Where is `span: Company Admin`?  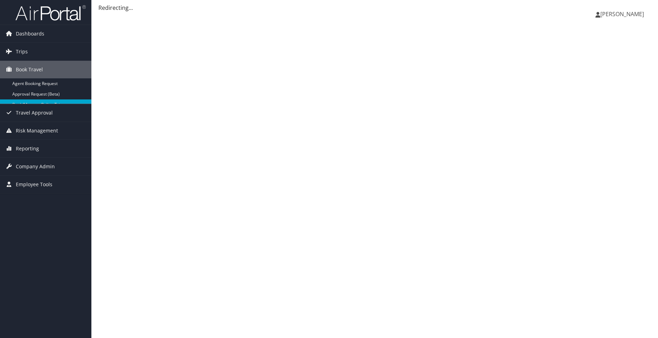
span: Company Admin is located at coordinates (35, 167).